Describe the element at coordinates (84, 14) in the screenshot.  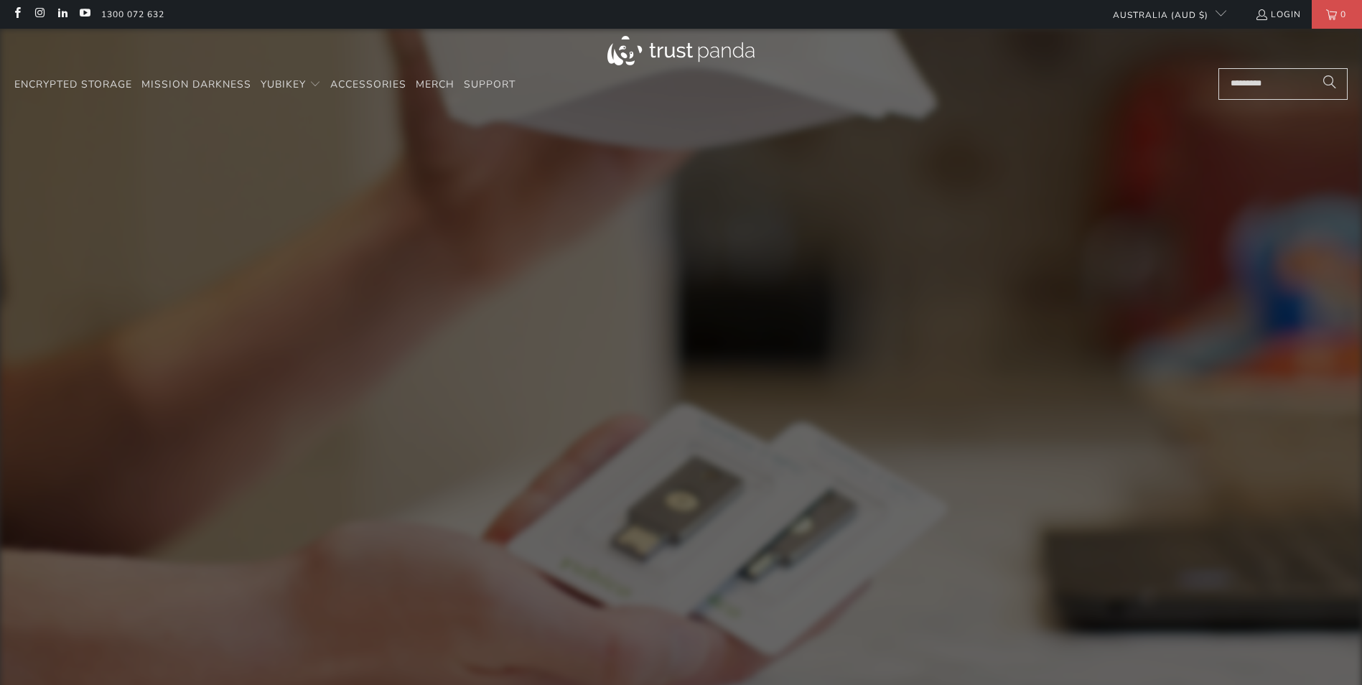
I see `a: Trust Panda Australia on YouTube` at that location.